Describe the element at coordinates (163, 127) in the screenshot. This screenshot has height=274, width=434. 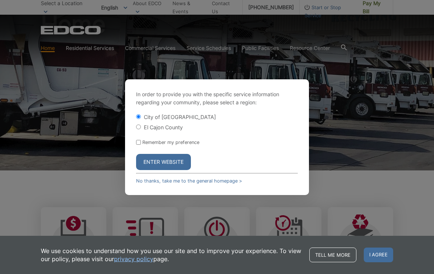
I see `label: El Cajon County` at that location.